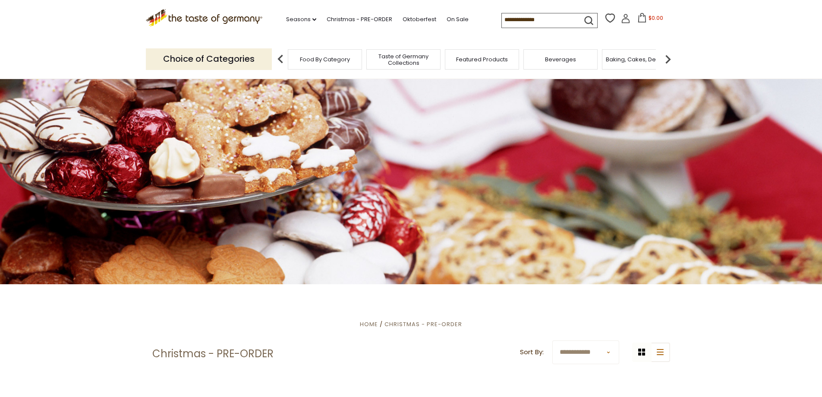 This screenshot has width=822, height=397. What do you see at coordinates (423, 324) in the screenshot?
I see `span: Christmas - PRE-ORDER` at bounding box center [423, 324].